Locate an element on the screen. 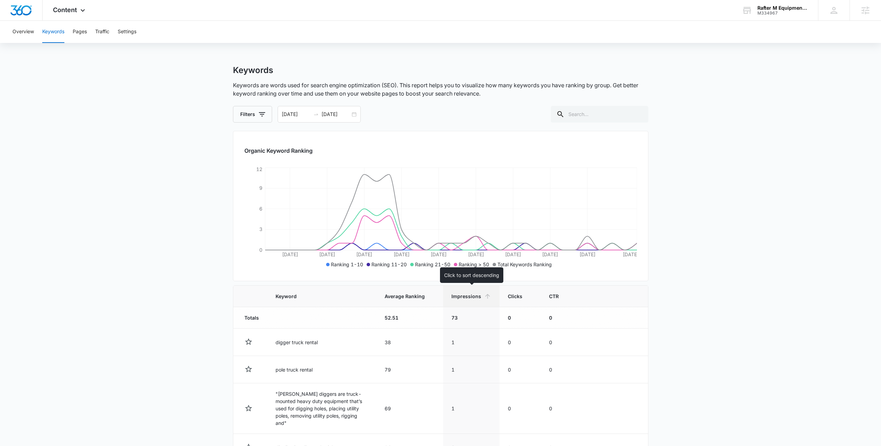 The width and height of the screenshot is (881, 446). span: swap-right is located at coordinates (316, 114).